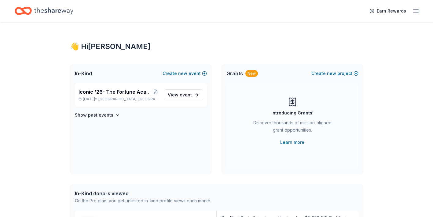 The height and width of the screenshot is (217, 433). Describe the element at coordinates (335, 73) in the screenshot. I see `button: Createnewproject` at that location.